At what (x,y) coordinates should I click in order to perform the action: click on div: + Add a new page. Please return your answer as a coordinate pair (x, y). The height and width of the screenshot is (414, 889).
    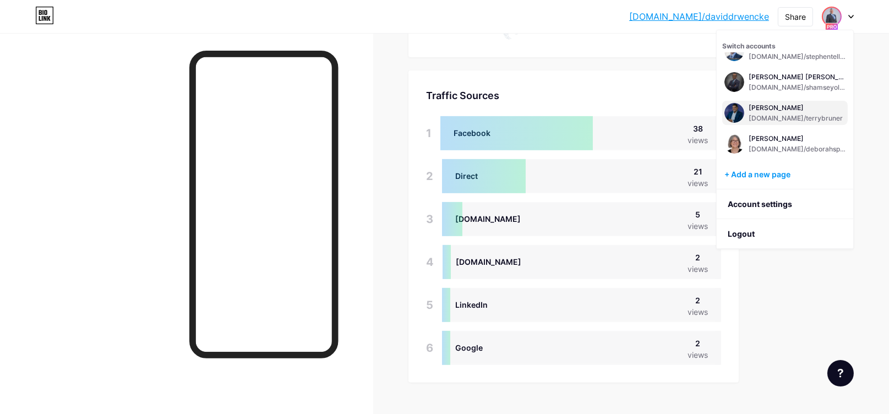
    Looking at the image, I should click on (786, 175).